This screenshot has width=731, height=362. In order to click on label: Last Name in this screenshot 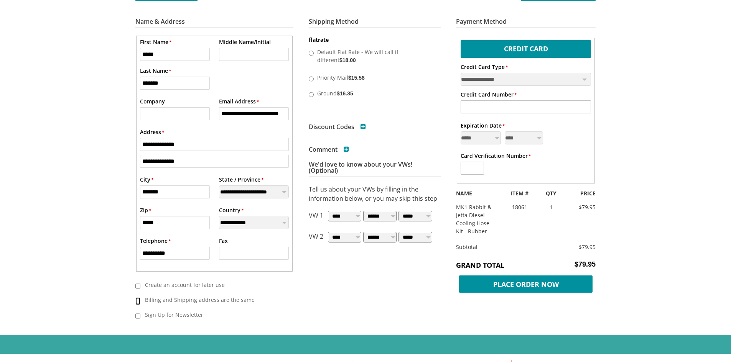, I will do `click(155, 71)`.